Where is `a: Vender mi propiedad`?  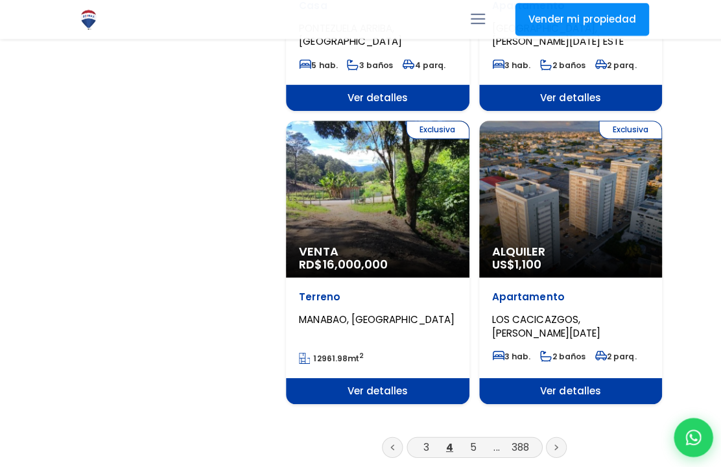 a: Vender mi propiedad is located at coordinates (578, 19).